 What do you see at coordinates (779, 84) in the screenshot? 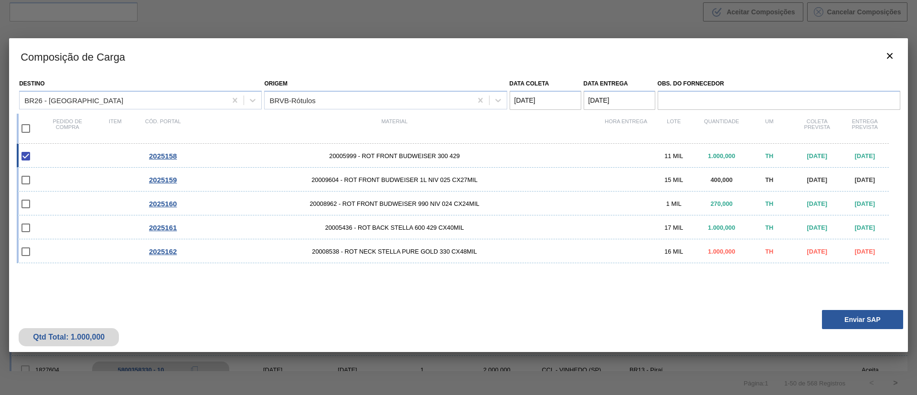
I see `label: Obs. do Fornecedor` at bounding box center [779, 84].